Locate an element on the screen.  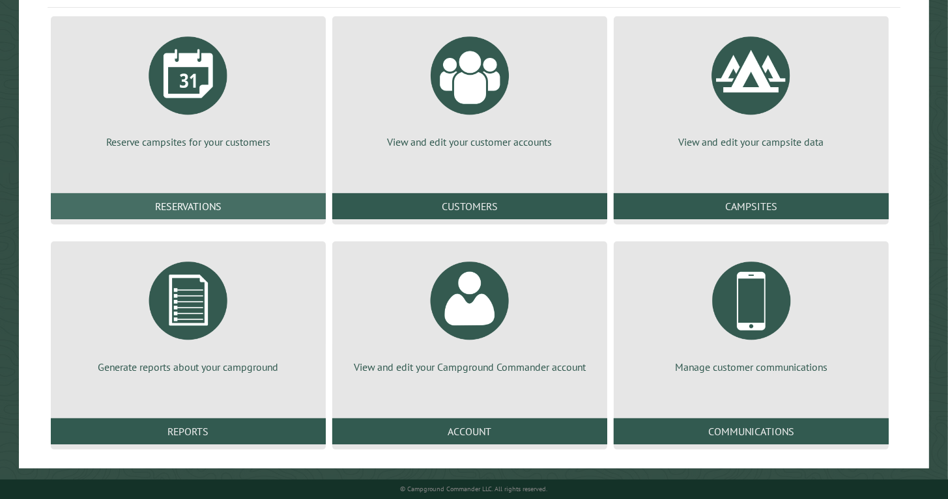
p: Generate reports about your campground is located at coordinates (188, 367).